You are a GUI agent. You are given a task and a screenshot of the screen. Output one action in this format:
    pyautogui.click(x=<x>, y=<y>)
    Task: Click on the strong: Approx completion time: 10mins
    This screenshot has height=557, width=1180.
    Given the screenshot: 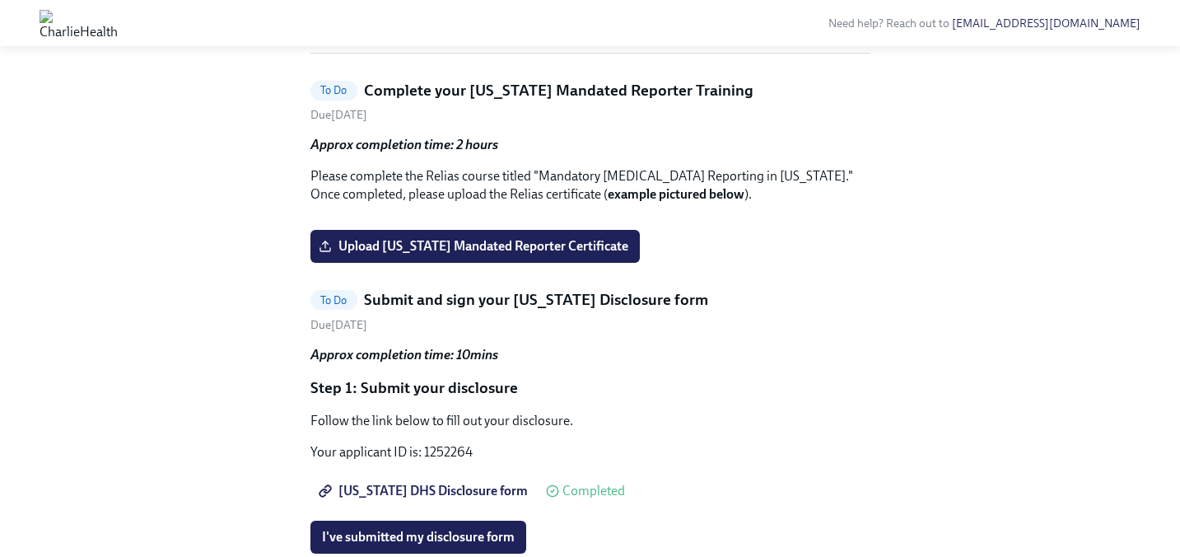 What is the action you would take?
    pyautogui.click(x=404, y=354)
    